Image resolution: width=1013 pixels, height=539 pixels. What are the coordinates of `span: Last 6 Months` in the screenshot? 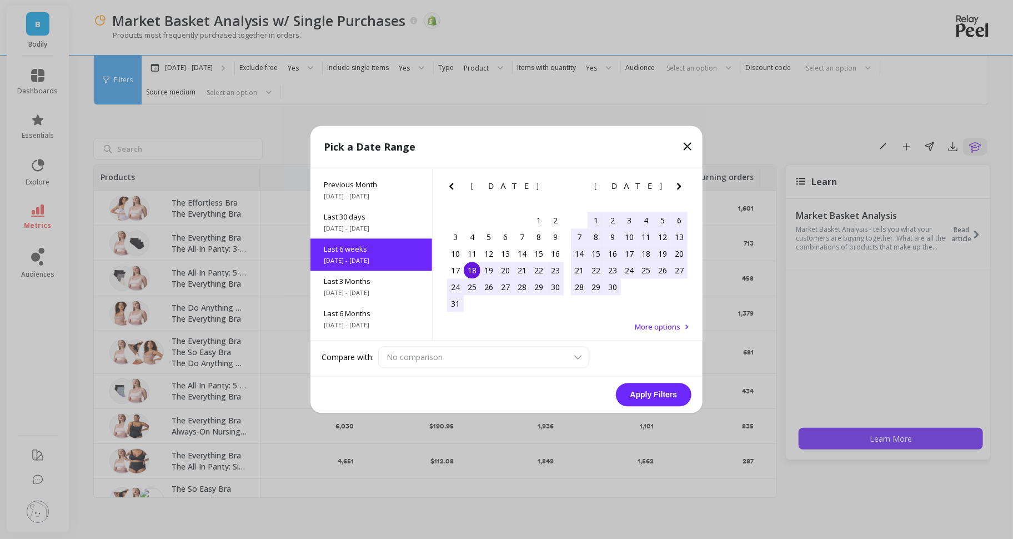 It's located at (371, 314).